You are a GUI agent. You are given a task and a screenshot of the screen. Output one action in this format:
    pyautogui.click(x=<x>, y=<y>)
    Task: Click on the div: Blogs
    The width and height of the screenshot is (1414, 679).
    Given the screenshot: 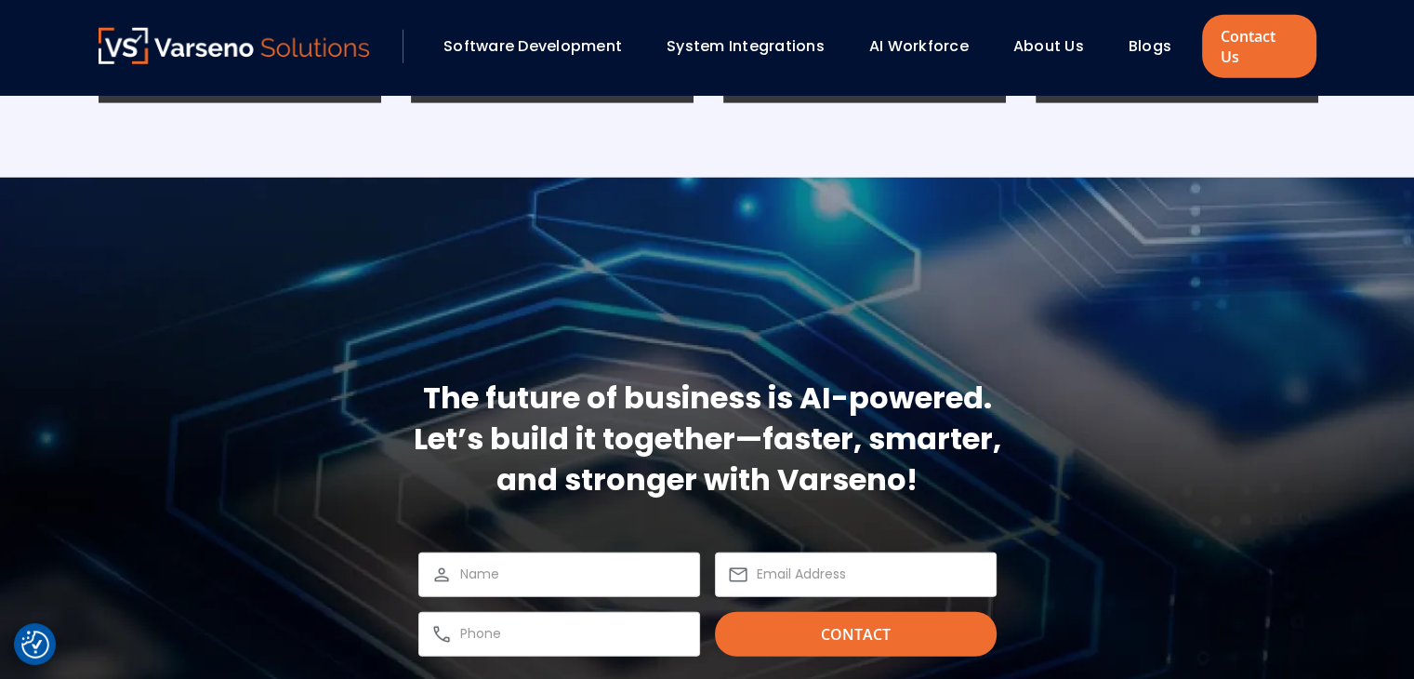 What is the action you would take?
    pyautogui.click(x=1159, y=46)
    